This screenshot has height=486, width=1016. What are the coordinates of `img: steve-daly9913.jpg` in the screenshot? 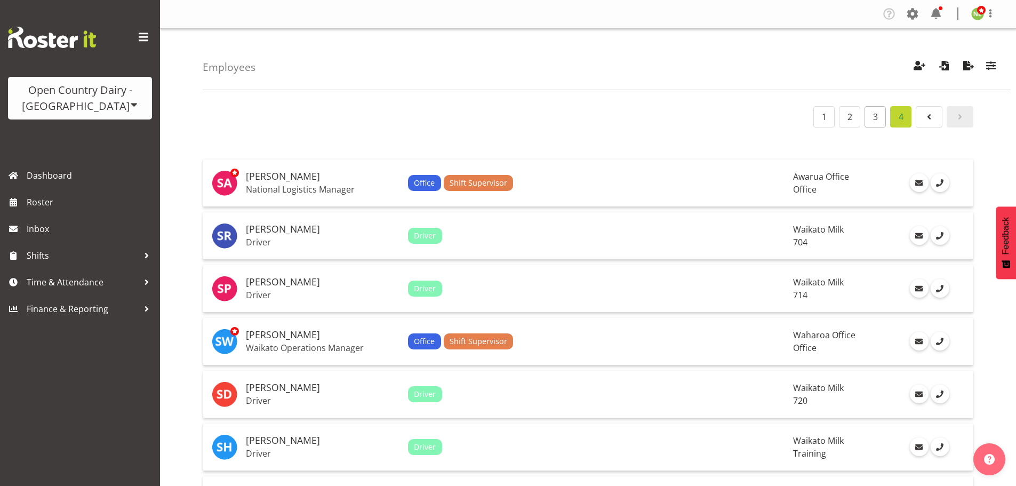 It's located at (225, 394).